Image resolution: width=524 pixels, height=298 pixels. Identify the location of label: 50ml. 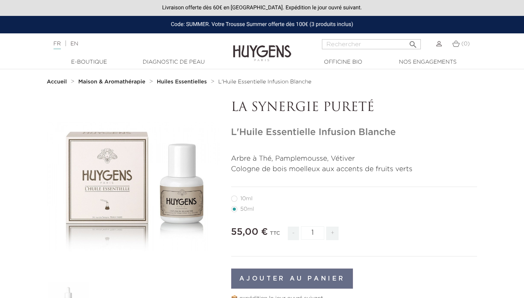
(247, 209).